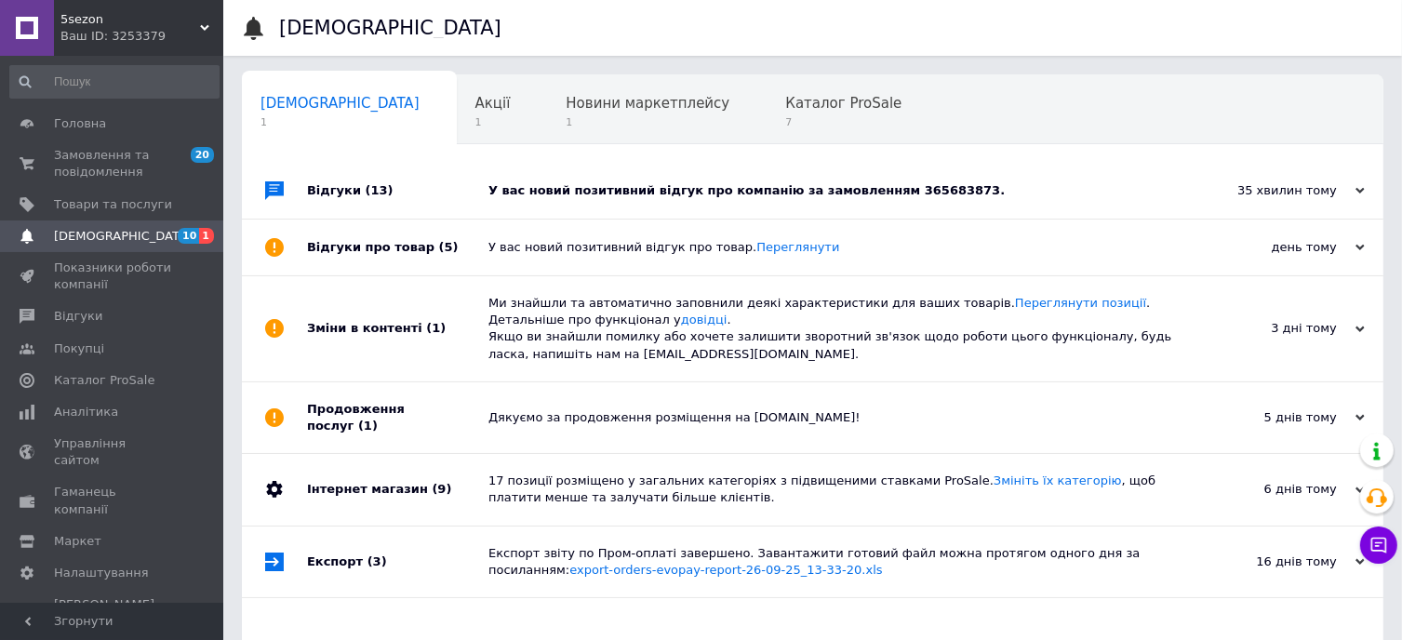 This screenshot has height=640, width=1402. I want to click on div: 35 хвилин тому, so click(1272, 191).